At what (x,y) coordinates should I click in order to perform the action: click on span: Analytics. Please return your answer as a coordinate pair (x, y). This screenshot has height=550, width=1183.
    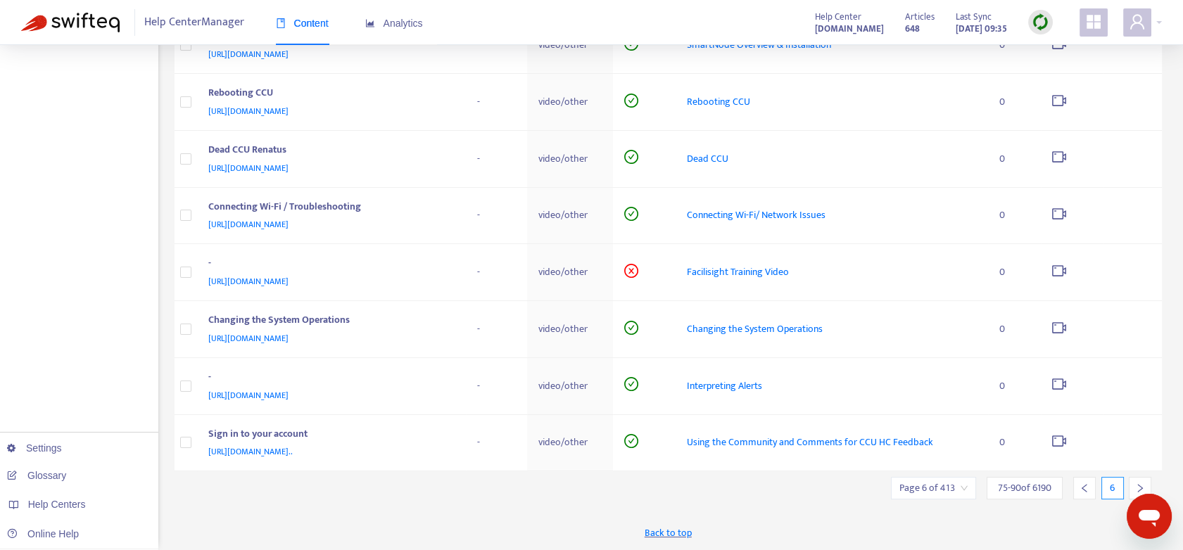
    Looking at the image, I should click on (394, 23).